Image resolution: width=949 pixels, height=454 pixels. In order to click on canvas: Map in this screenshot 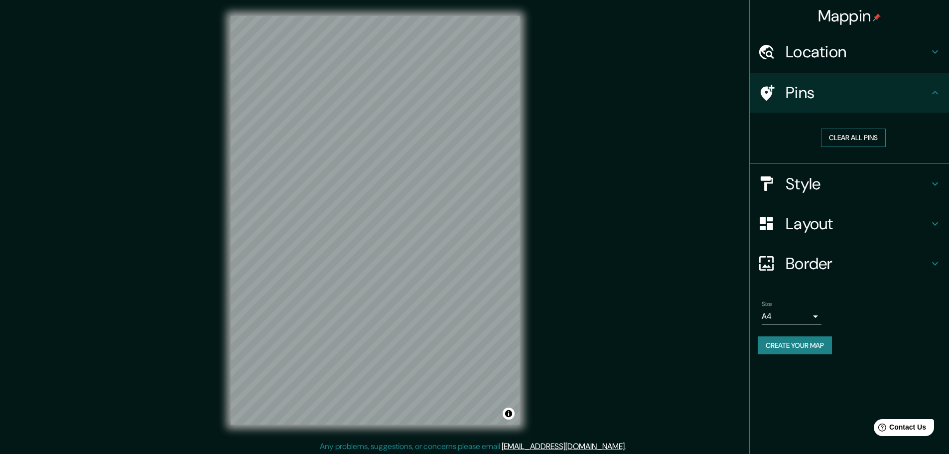, I will do `click(375, 220)`.